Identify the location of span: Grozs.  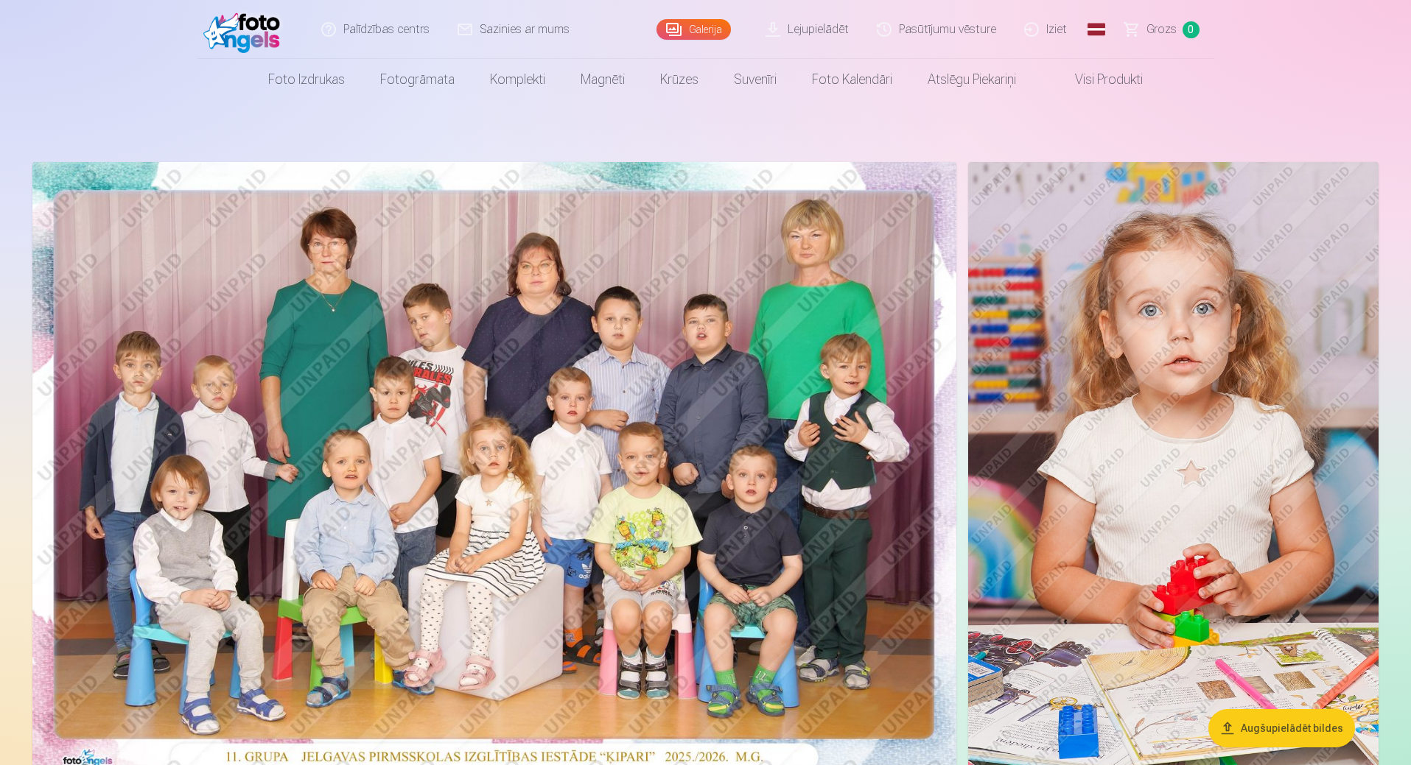
(1161, 29).